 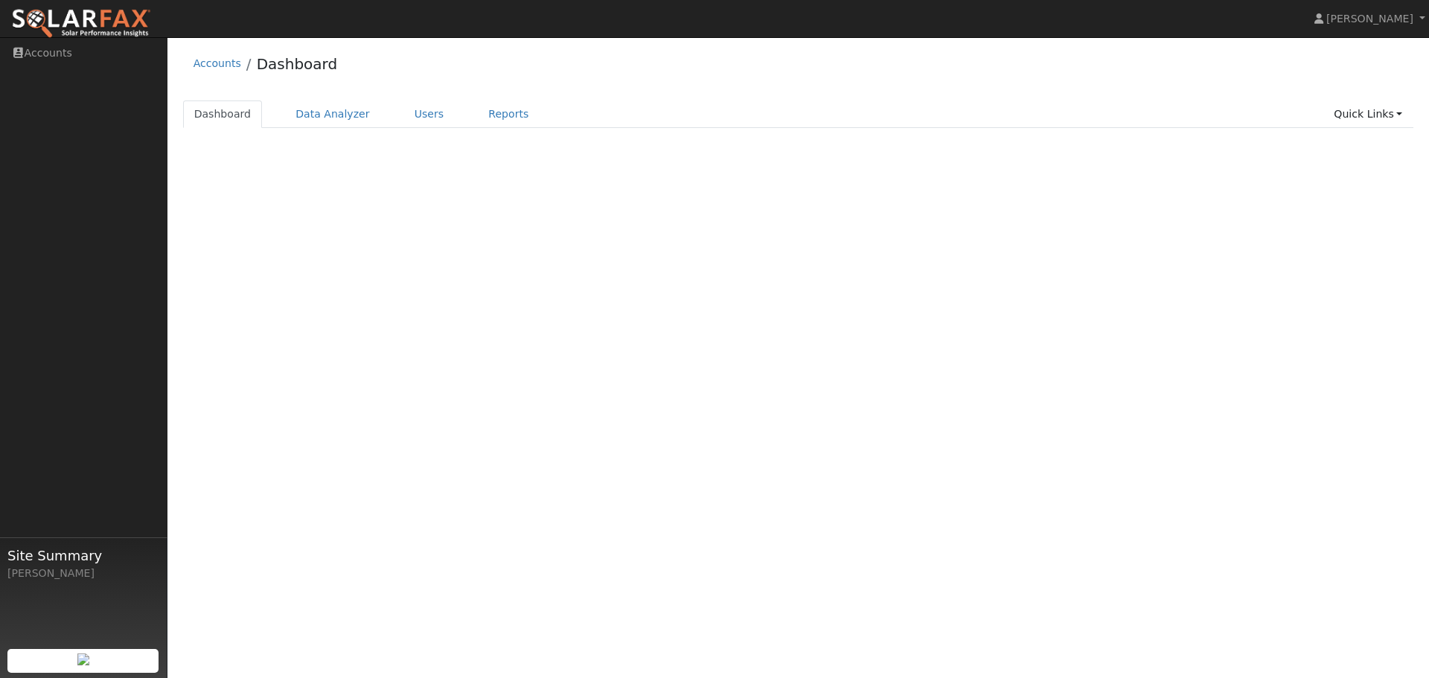 I want to click on a: Quick Links, so click(x=1368, y=114).